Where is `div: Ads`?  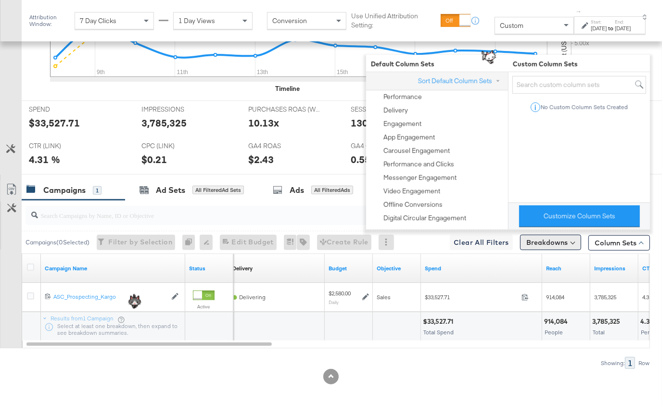 div: Ads is located at coordinates (297, 190).